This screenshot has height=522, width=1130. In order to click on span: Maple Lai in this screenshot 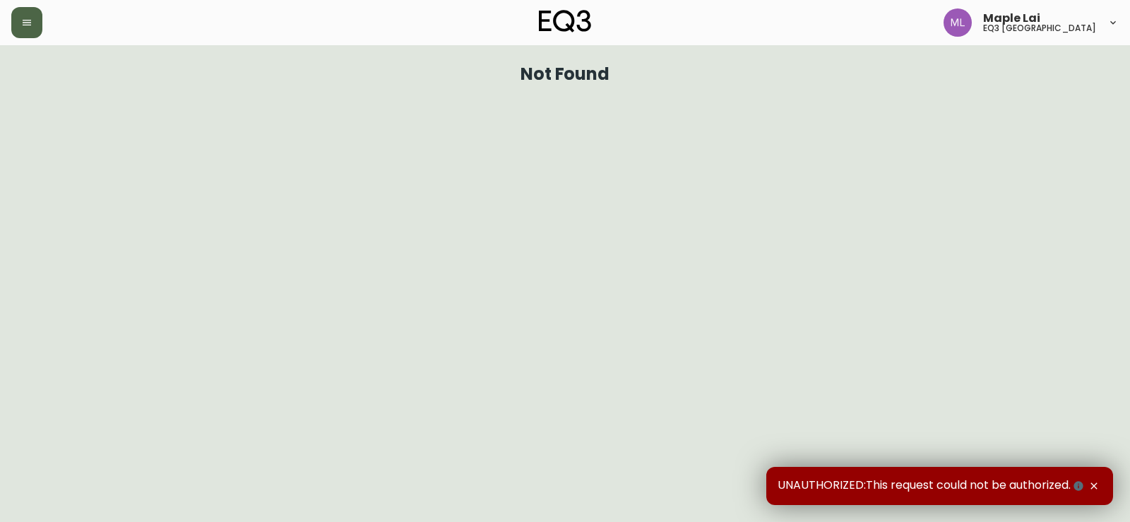, I will do `click(1011, 18)`.